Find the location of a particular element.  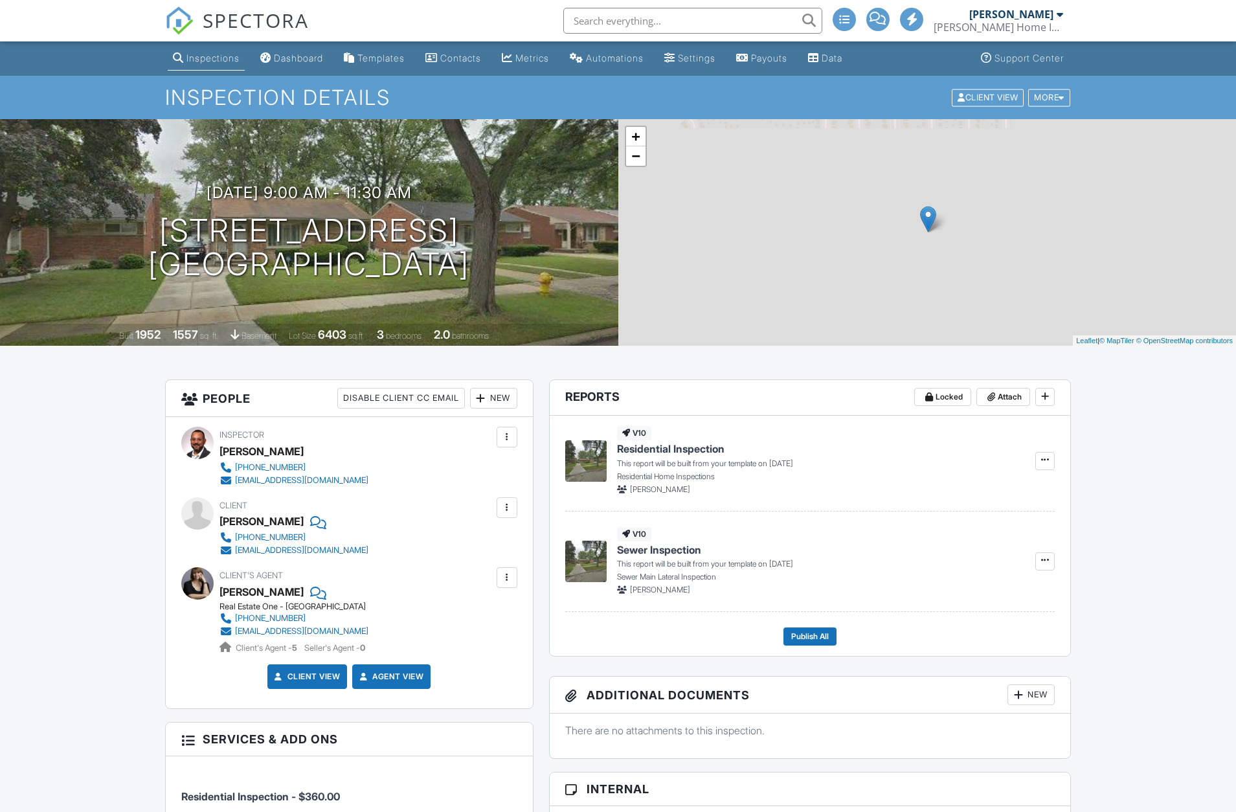

input: Search everything... is located at coordinates (693, 21).